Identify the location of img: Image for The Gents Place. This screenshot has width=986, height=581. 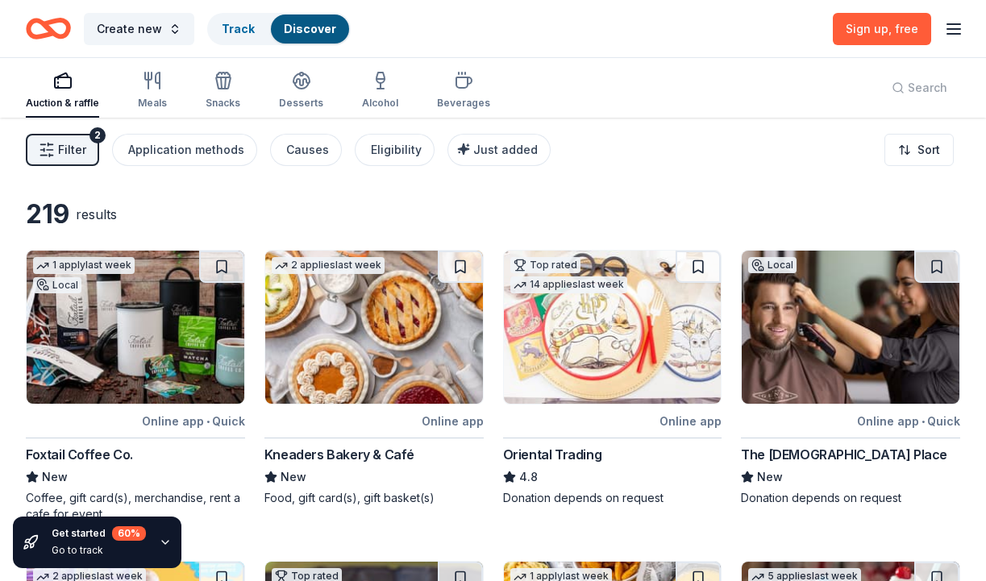
(851, 327).